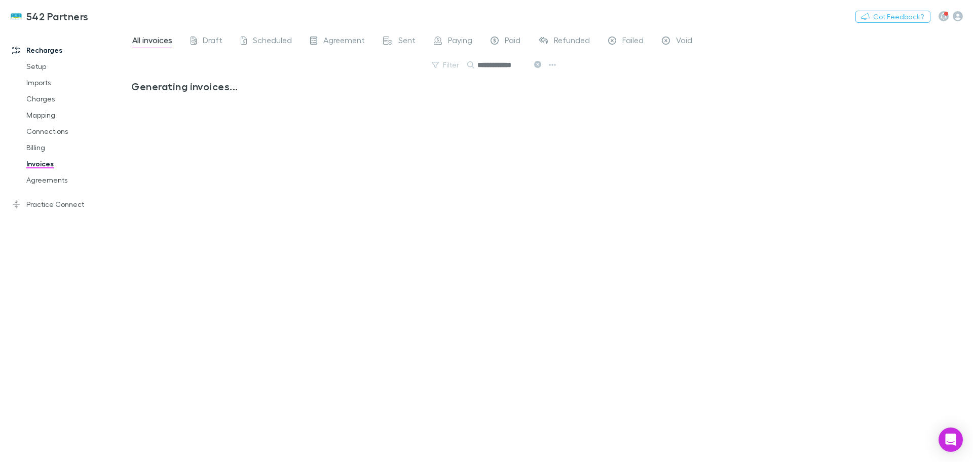 The height and width of the screenshot is (462, 973). I want to click on a: Connections, so click(77, 131).